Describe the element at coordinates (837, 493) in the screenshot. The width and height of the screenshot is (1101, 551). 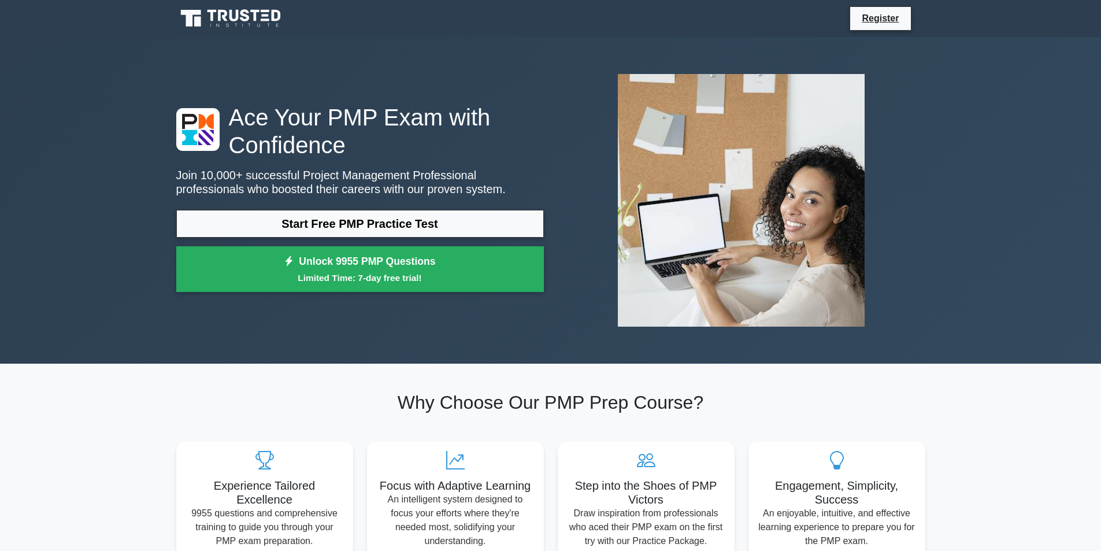
I see `h5: Engagement, Simplicity, Success` at that location.